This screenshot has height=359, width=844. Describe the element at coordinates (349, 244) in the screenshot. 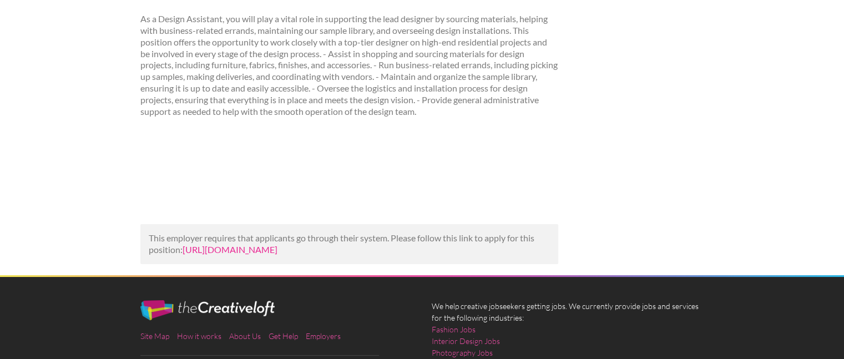

I see `p: This employer requires that applicants go through their system. Please follow this link to apply ...` at that location.